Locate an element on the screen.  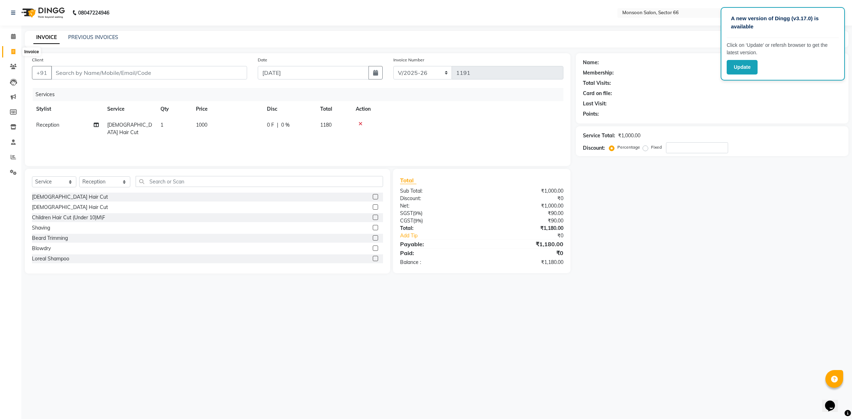
p: Click on ‘Update’ or refersh browser to get the latest version. is located at coordinates (783, 49).